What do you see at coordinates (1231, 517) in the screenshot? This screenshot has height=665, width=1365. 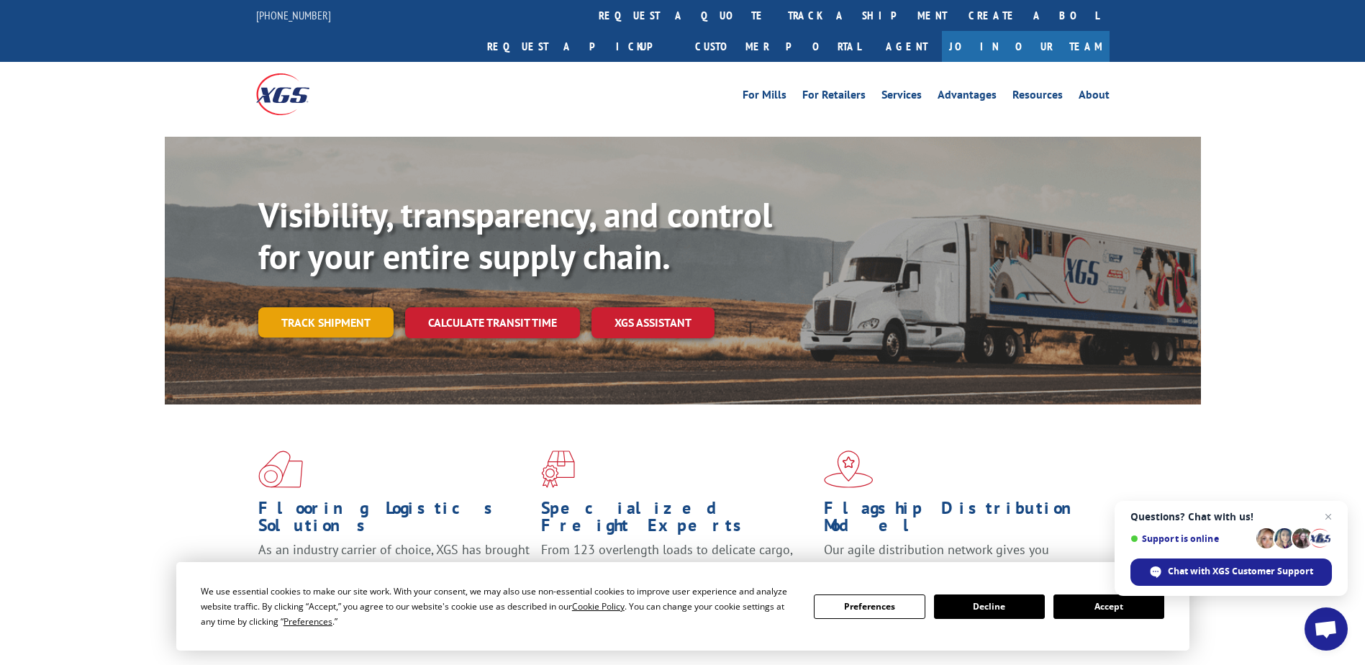 I see `span: Questions? Chat with us!` at bounding box center [1231, 517].